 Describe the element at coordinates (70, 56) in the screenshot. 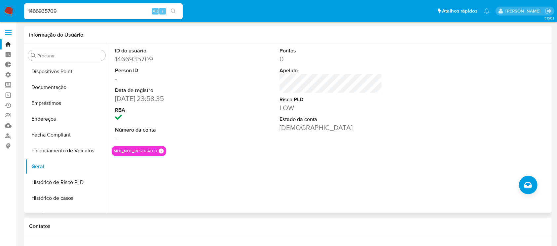

I see `input: Procurar` at that location.